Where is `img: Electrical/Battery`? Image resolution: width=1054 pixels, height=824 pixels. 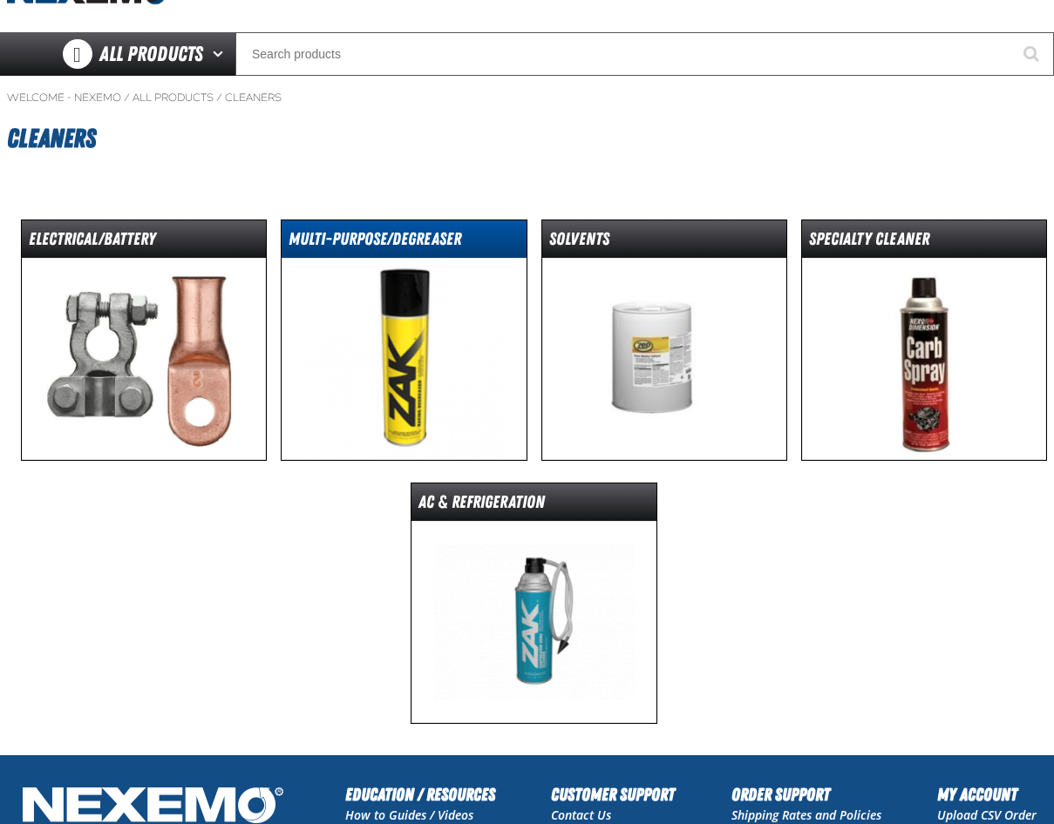 img: Electrical/Battery is located at coordinates (144, 359).